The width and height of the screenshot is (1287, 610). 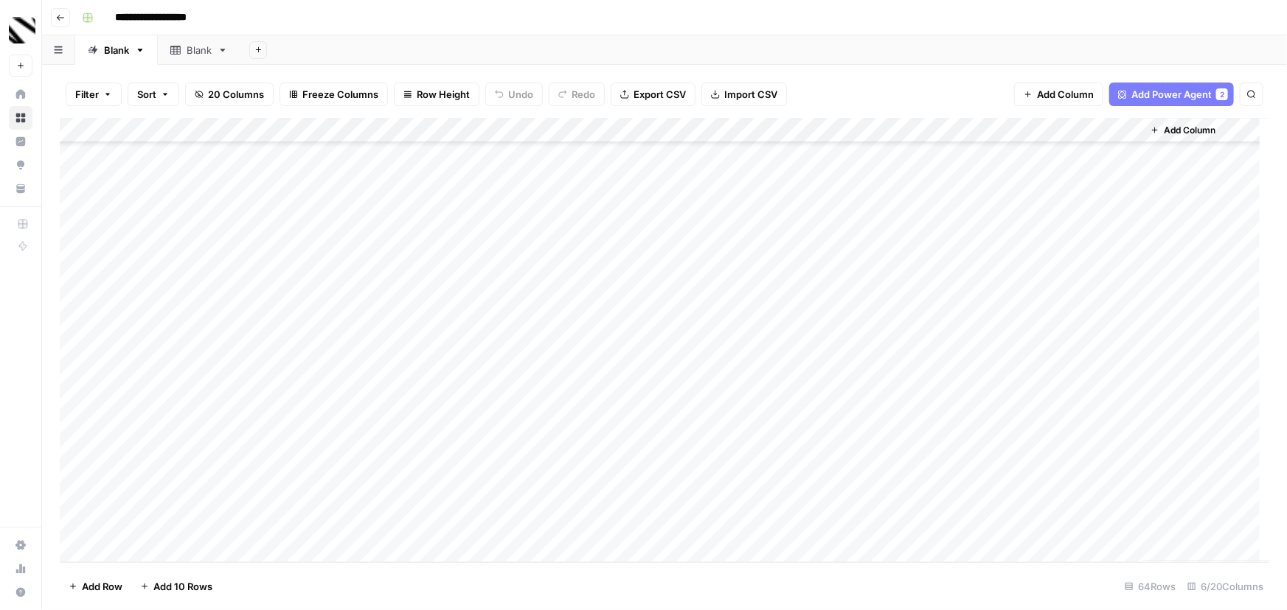 I want to click on div: 64 Rows, so click(x=1149, y=587).